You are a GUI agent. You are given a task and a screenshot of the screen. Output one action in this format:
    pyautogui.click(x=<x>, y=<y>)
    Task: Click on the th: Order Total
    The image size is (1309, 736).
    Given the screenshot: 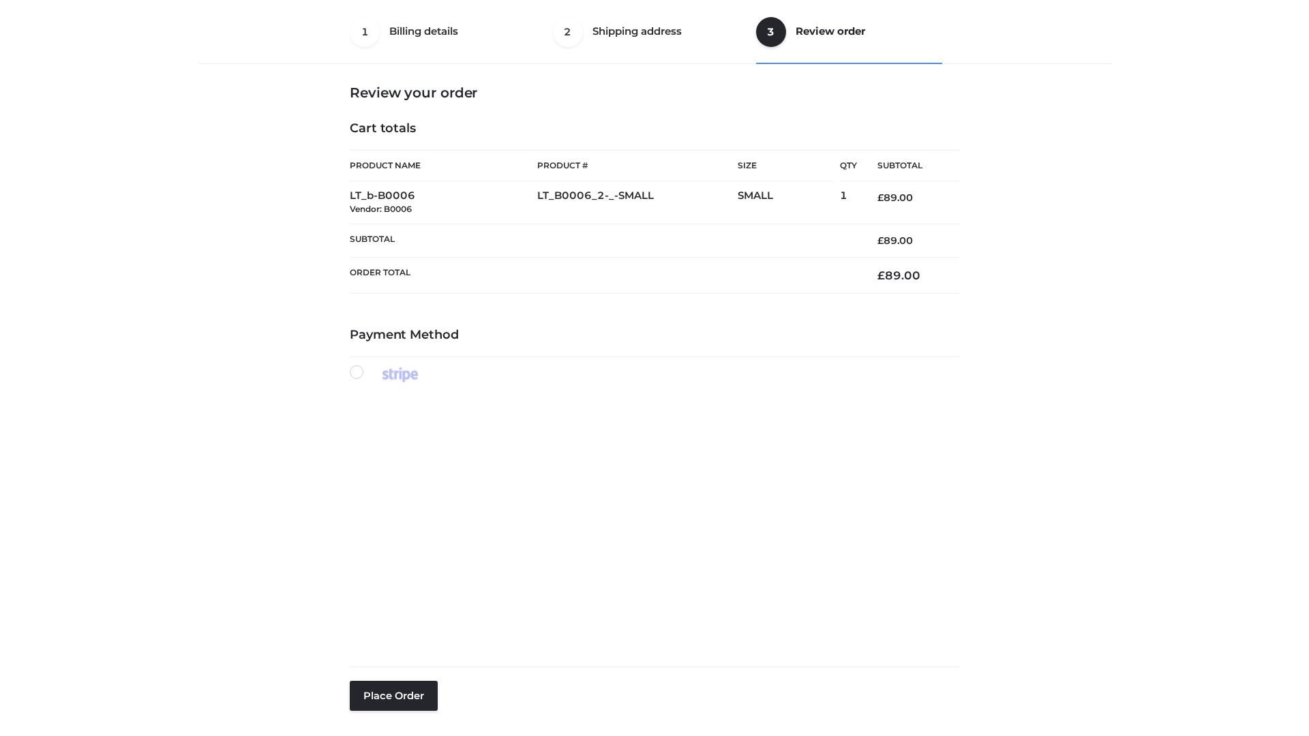 What is the action you would take?
    pyautogui.click(x=603, y=275)
    